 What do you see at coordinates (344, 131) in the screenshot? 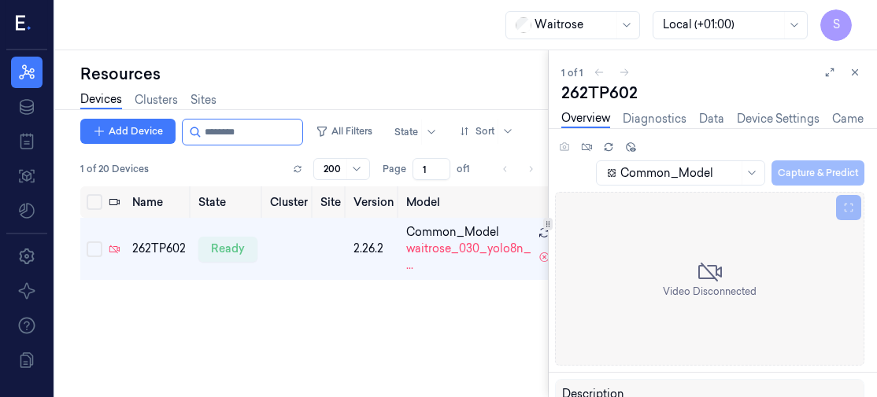
I see `button: All Filters` at bounding box center [344, 131].